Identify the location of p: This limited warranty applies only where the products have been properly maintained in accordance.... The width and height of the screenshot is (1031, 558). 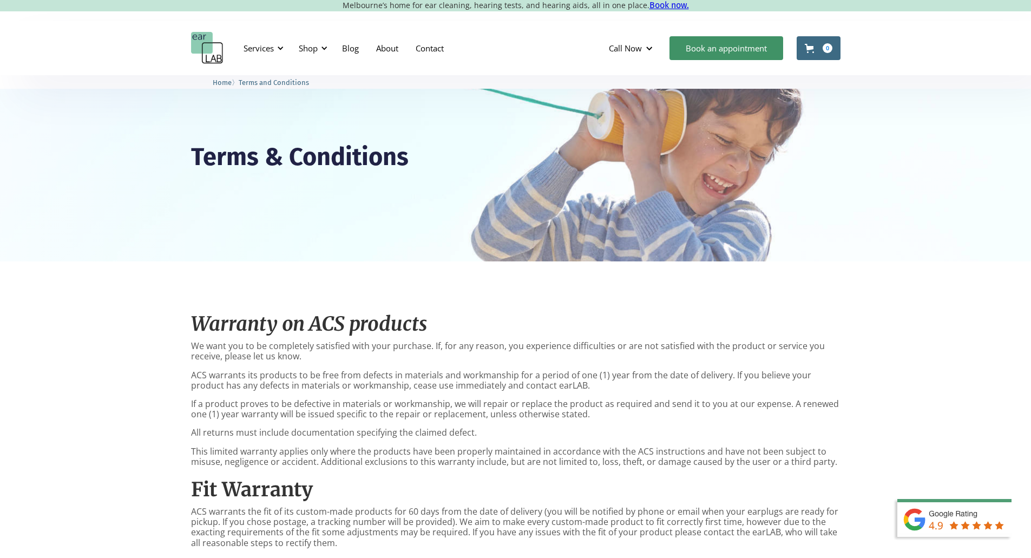
(516, 457).